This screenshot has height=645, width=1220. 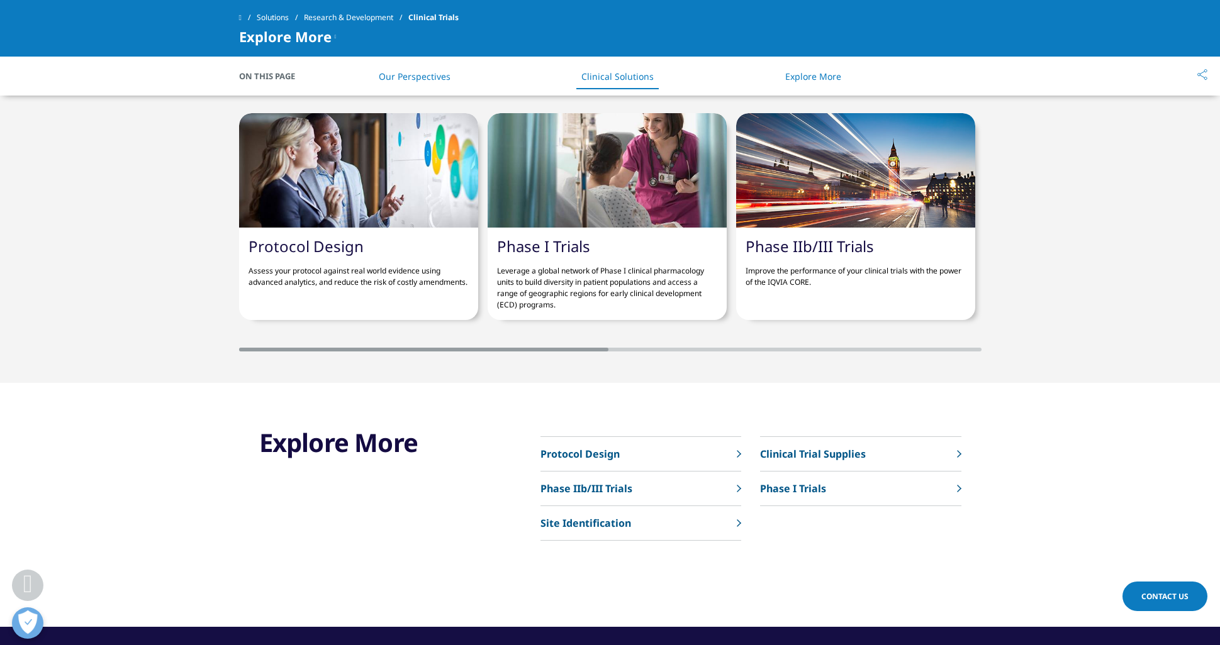 I want to click on span: Clinical Trials, so click(x=433, y=18).